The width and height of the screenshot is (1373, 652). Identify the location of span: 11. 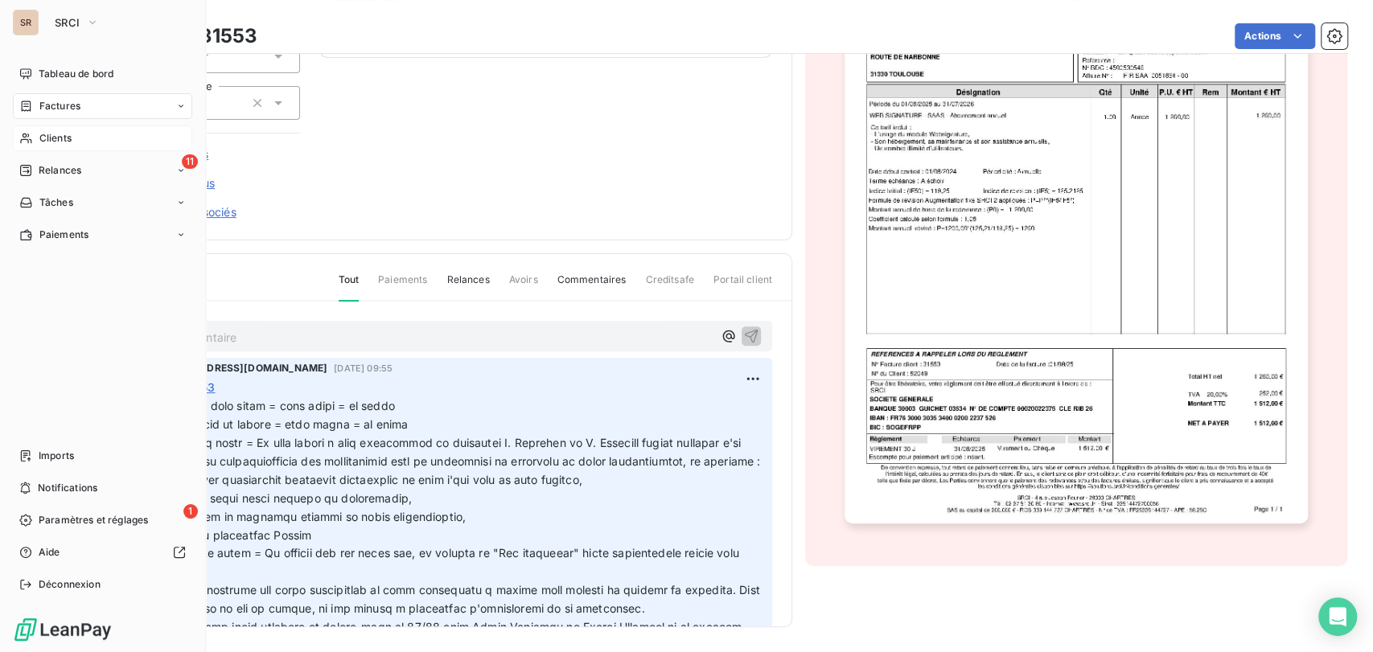
(190, 162).